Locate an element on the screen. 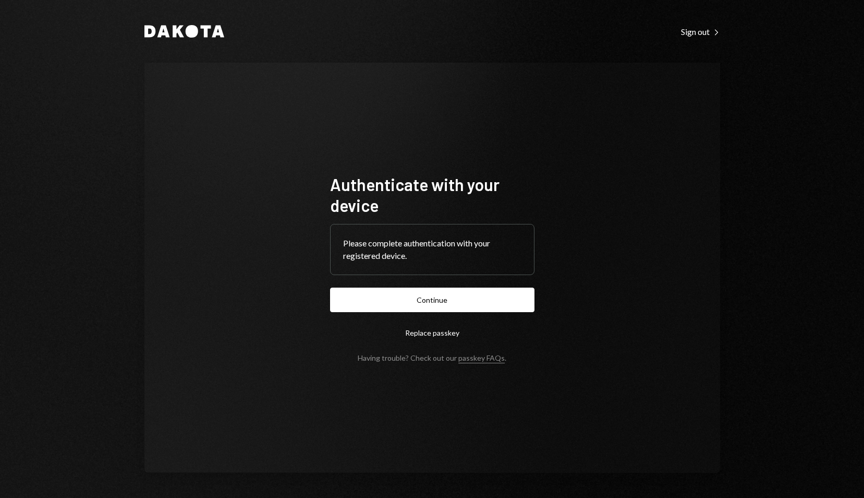 Image resolution: width=864 pixels, height=498 pixels. button: Replace passkey is located at coordinates (432, 332).